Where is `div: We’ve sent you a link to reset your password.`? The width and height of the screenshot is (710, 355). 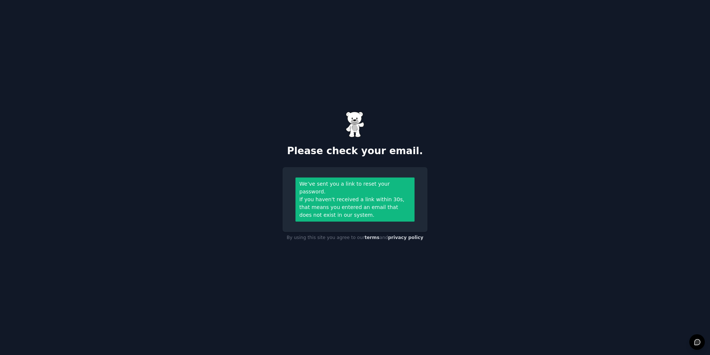 div: We’ve sent you a link to reset your password. is located at coordinates (355, 188).